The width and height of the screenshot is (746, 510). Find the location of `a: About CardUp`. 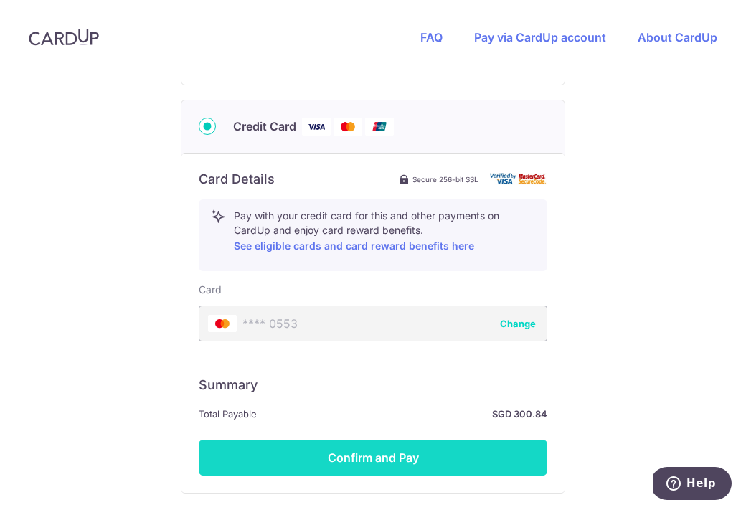

a: About CardUp is located at coordinates (677, 37).